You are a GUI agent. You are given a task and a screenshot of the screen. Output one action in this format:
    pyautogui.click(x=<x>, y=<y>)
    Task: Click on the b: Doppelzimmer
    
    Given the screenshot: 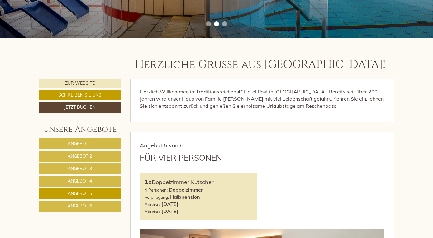 What is the action you would take?
    pyautogui.click(x=186, y=190)
    